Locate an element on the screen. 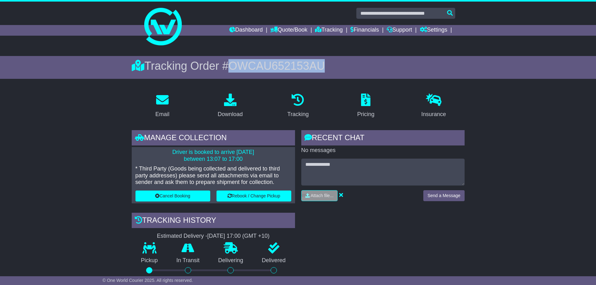 The width and height of the screenshot is (596, 285). a: Dashboard is located at coordinates (246, 30).